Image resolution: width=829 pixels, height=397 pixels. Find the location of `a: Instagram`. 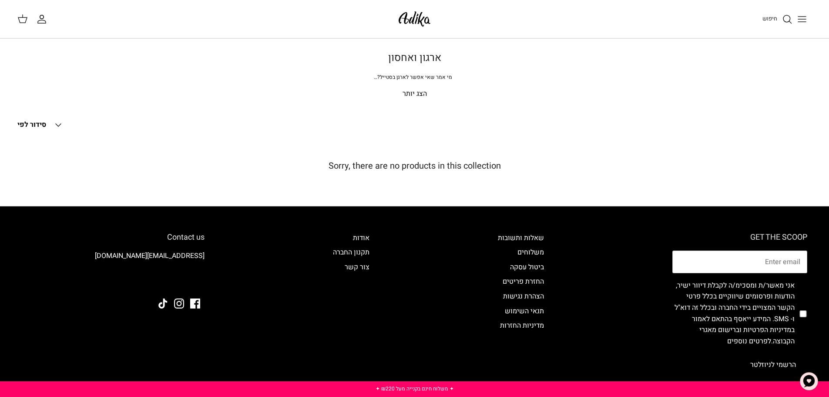

a: Instagram is located at coordinates (179, 303).